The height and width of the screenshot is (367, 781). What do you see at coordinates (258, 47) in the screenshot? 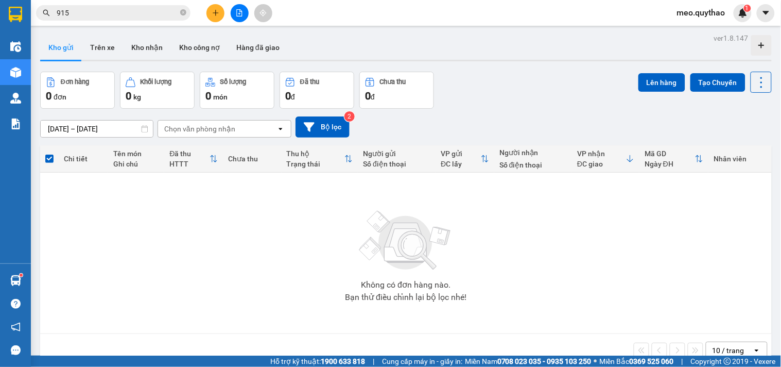
I see `button: Hàng đã giao` at bounding box center [258, 47].